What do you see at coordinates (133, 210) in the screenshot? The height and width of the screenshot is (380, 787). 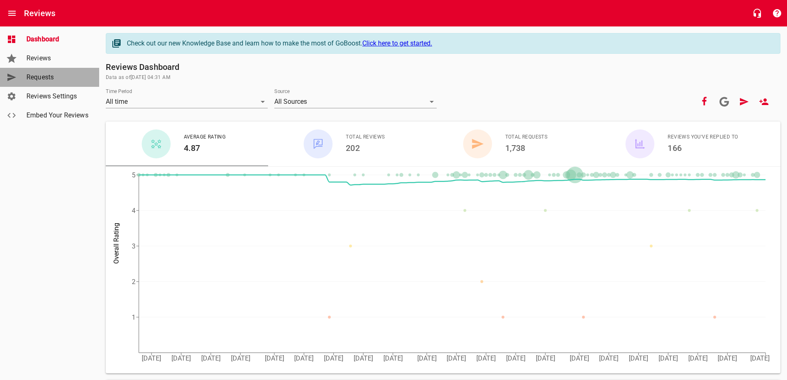 I see `tspan: 4` at bounding box center [133, 210].